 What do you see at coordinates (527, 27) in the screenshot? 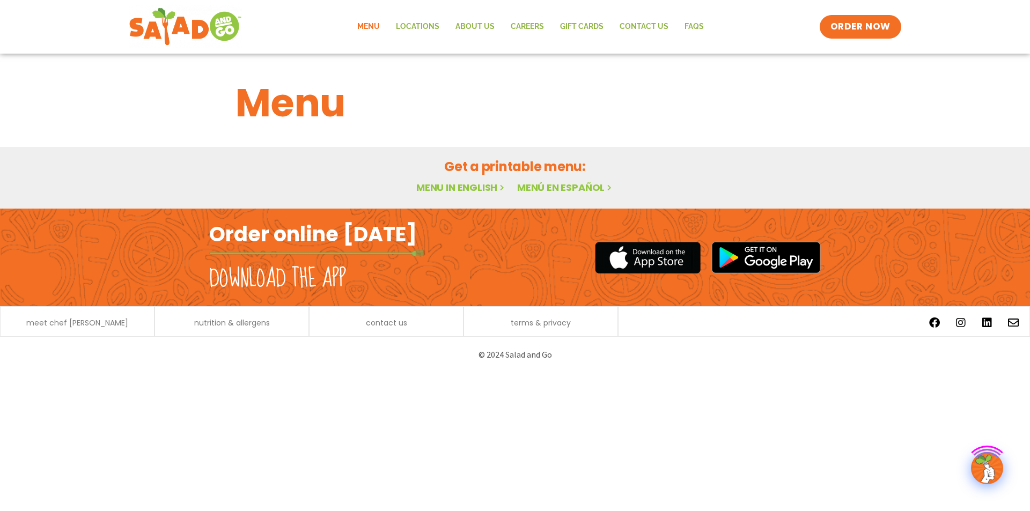
I see `a: Careers` at bounding box center [527, 27].